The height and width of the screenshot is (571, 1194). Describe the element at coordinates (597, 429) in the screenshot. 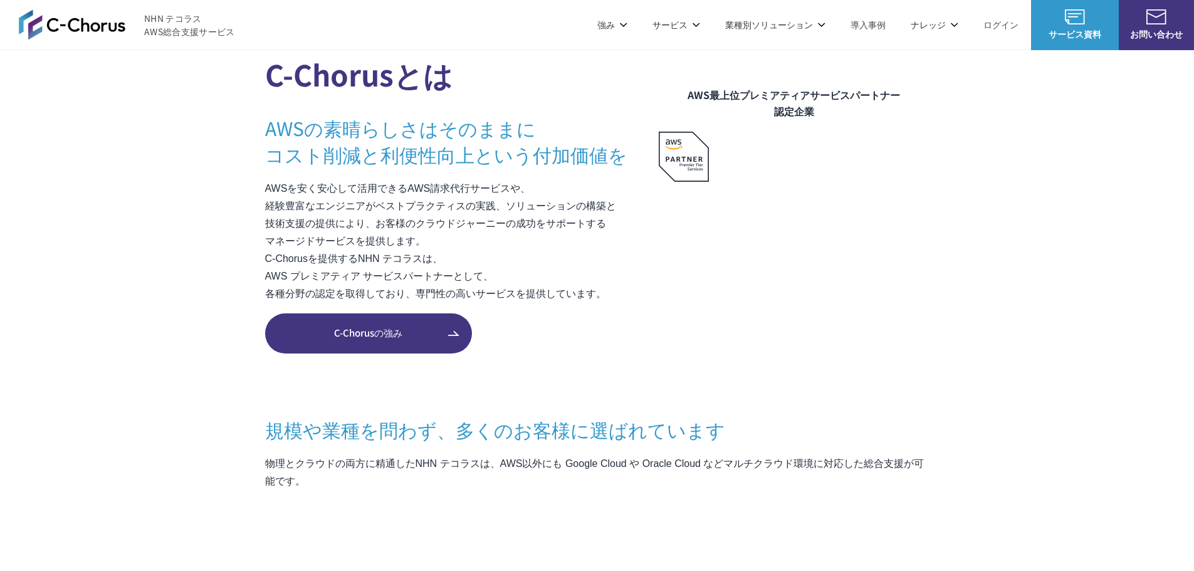

I see `h3: 規模や業種を問わず、 多くのお客様に選ばれています` at that location.